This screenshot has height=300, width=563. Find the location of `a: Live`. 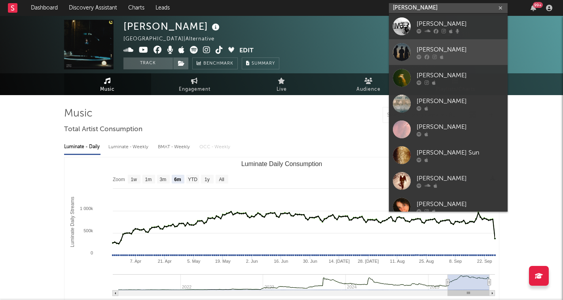

a: Live is located at coordinates (282, 84).